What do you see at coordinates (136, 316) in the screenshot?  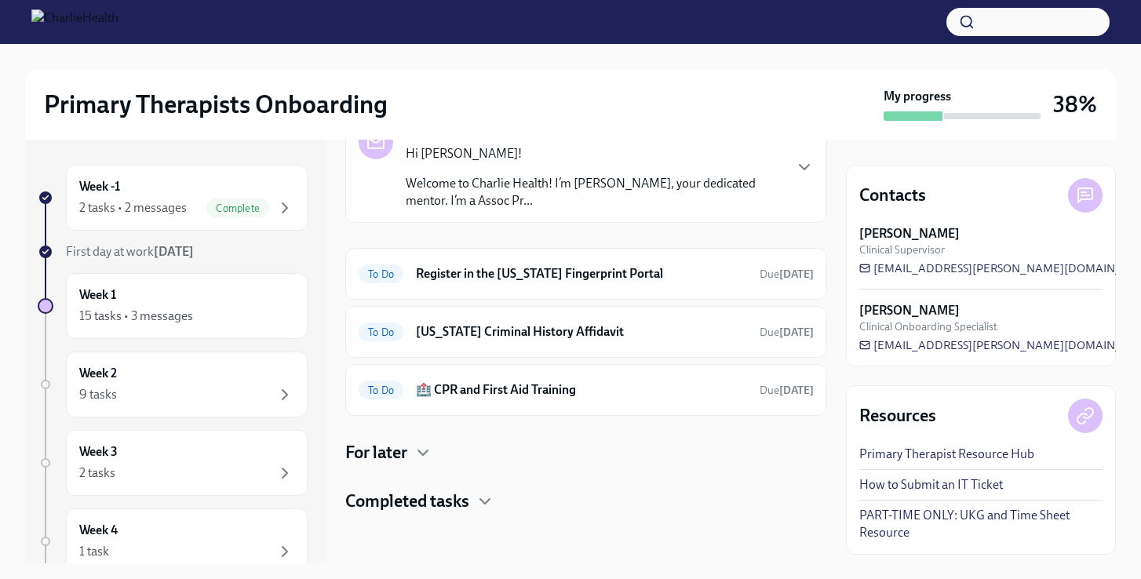 I see `div: 15 tasks • 3 messages` at bounding box center [136, 316].